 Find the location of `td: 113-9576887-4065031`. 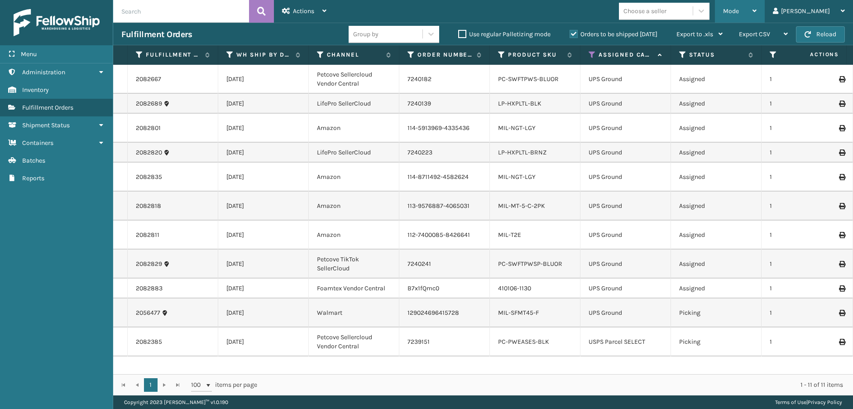

td: 113-9576887-4065031 is located at coordinates (444, 206).